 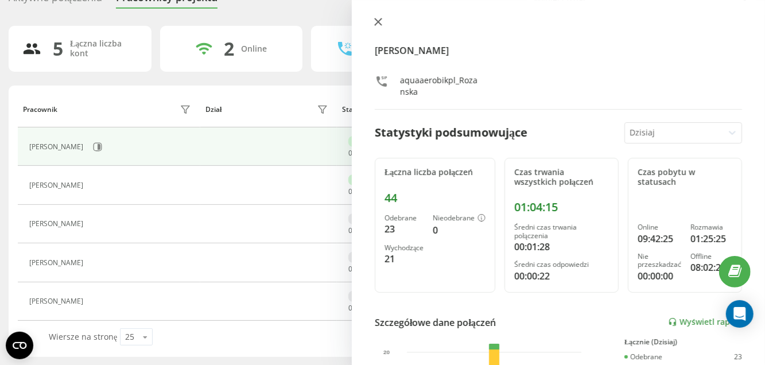 What do you see at coordinates (459, 219) in the screenshot?
I see `div: Nieodebrane` at bounding box center [459, 219].